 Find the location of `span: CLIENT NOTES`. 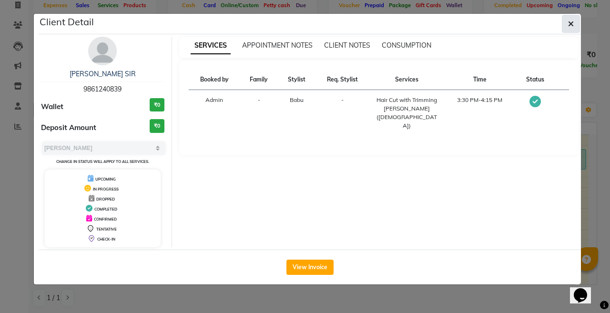

span: CLIENT NOTES is located at coordinates (347, 45).